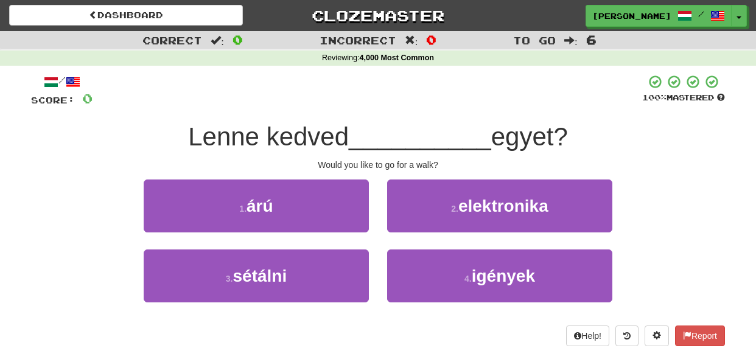 The height and width of the screenshot is (362, 756). I want to click on span: árú, so click(260, 206).